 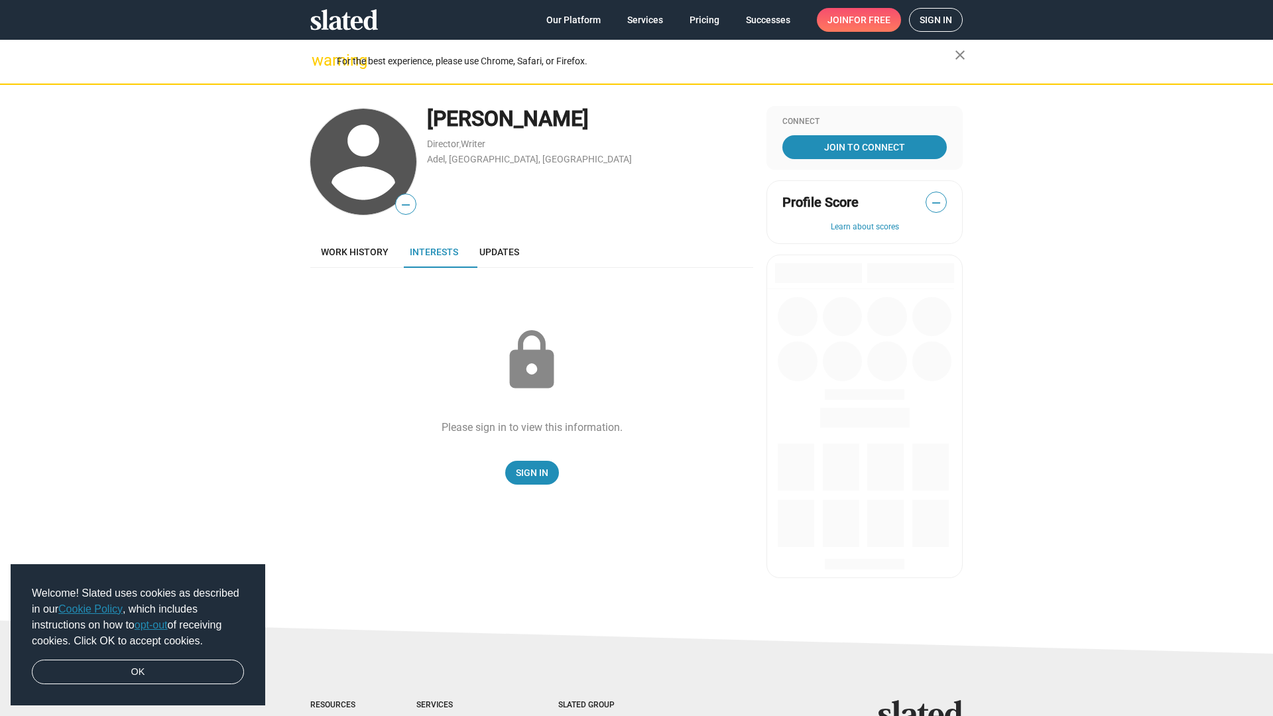 I want to click on div: Slated Group, so click(x=603, y=705).